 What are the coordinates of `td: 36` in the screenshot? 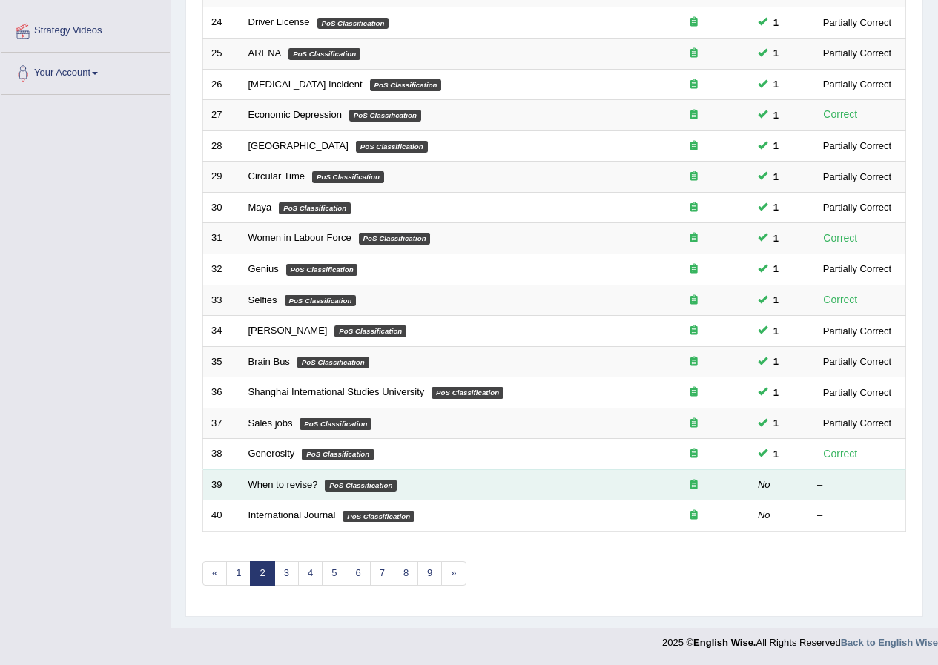 It's located at (222, 393).